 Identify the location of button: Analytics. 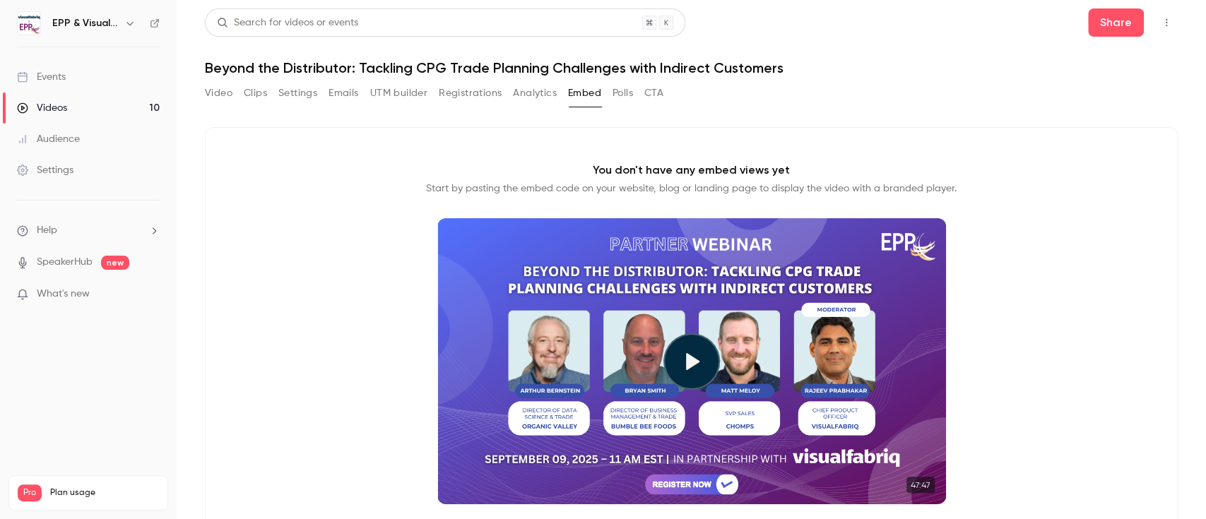
(535, 93).